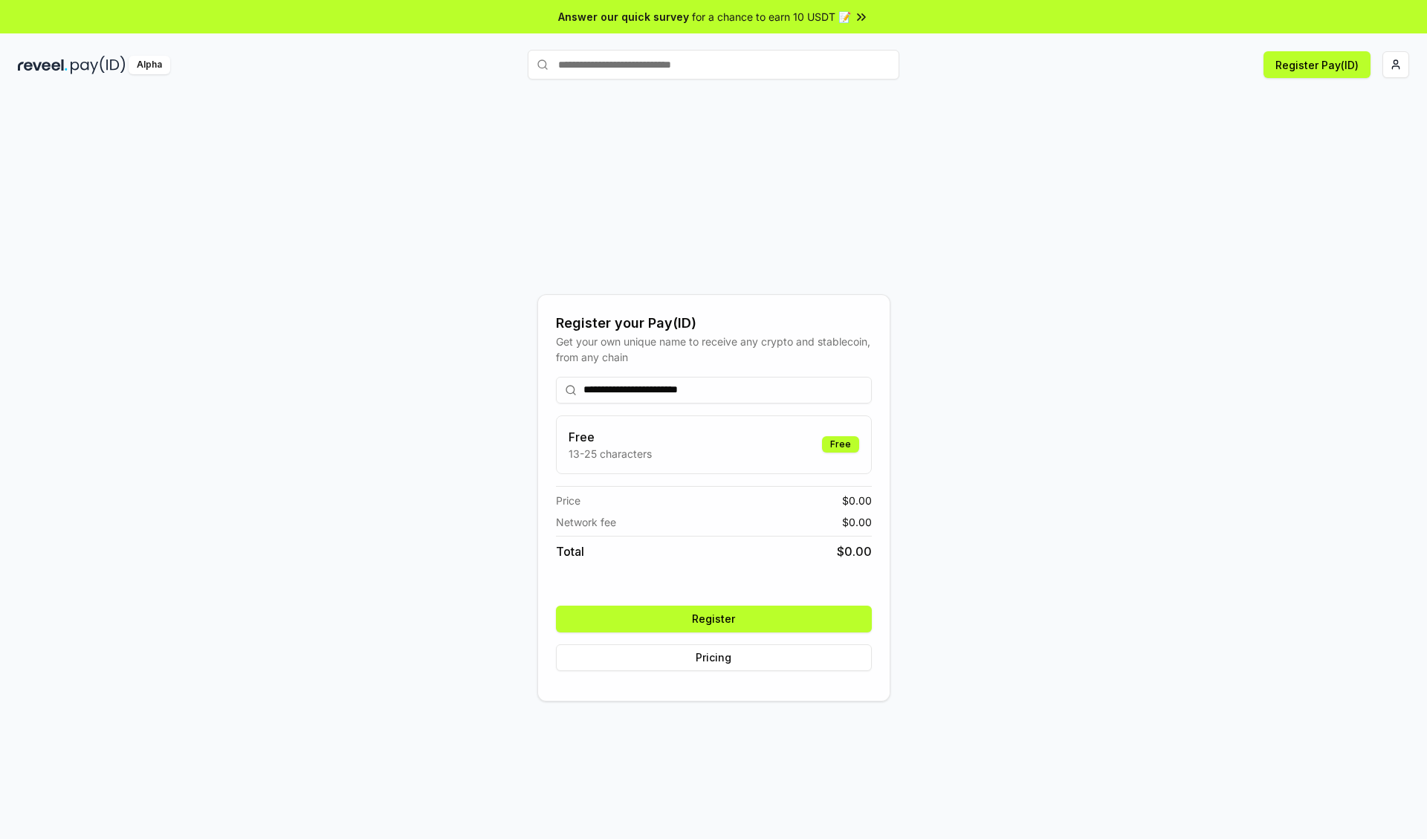  Describe the element at coordinates (610, 437) in the screenshot. I see `h3: Free` at that location.